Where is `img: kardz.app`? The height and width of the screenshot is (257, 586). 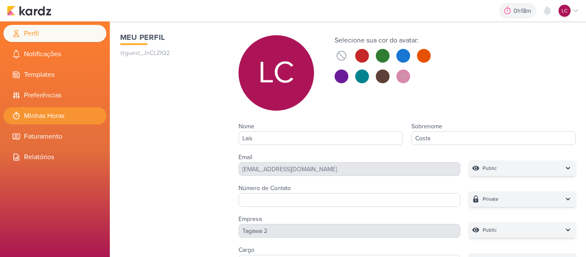 img: kardz.app is located at coordinates (29, 11).